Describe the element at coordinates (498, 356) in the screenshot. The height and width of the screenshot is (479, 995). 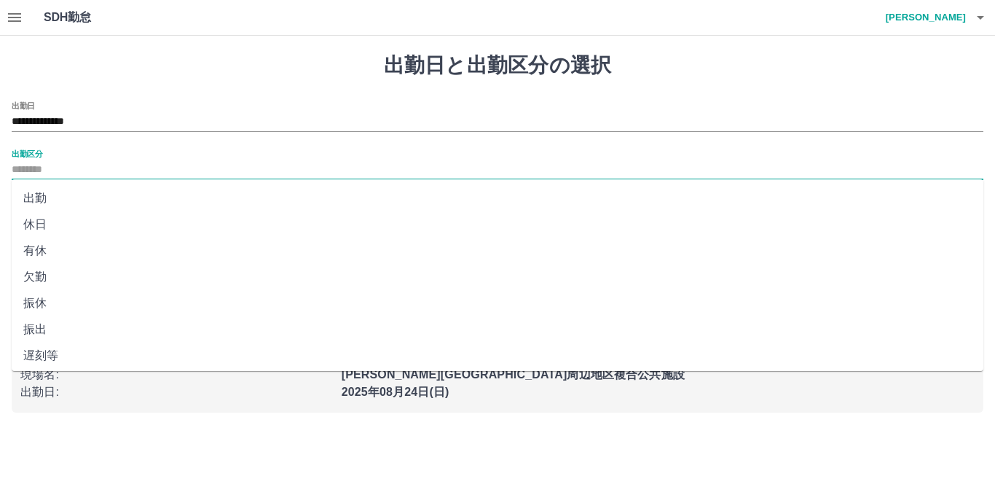
I see `li: 遅刻等` at that location.